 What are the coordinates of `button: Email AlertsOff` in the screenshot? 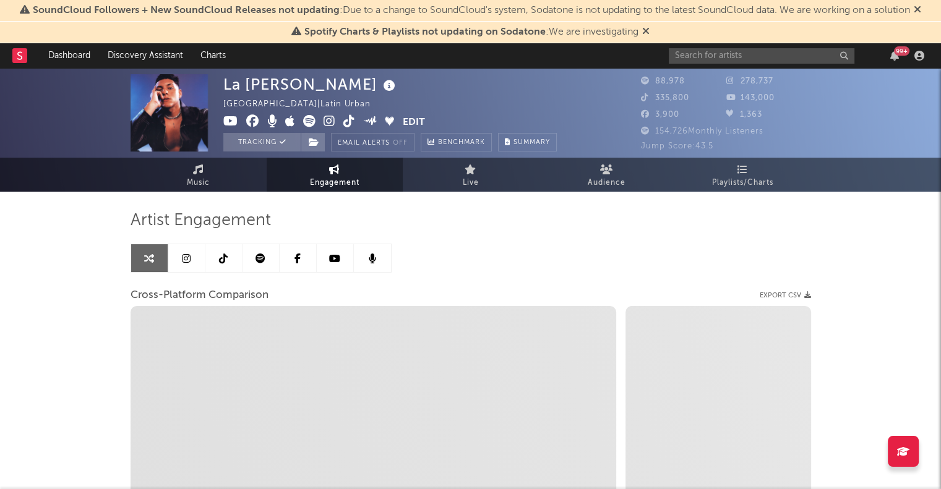 It's located at (373, 142).